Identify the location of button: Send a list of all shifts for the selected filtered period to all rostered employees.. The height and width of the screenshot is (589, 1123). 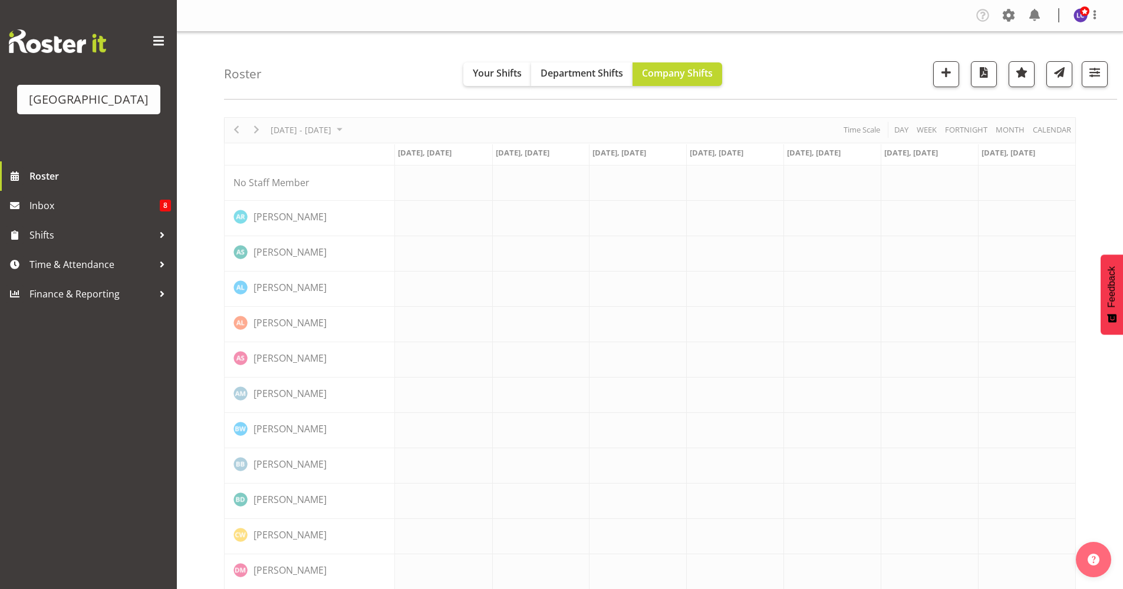
(1059, 74).